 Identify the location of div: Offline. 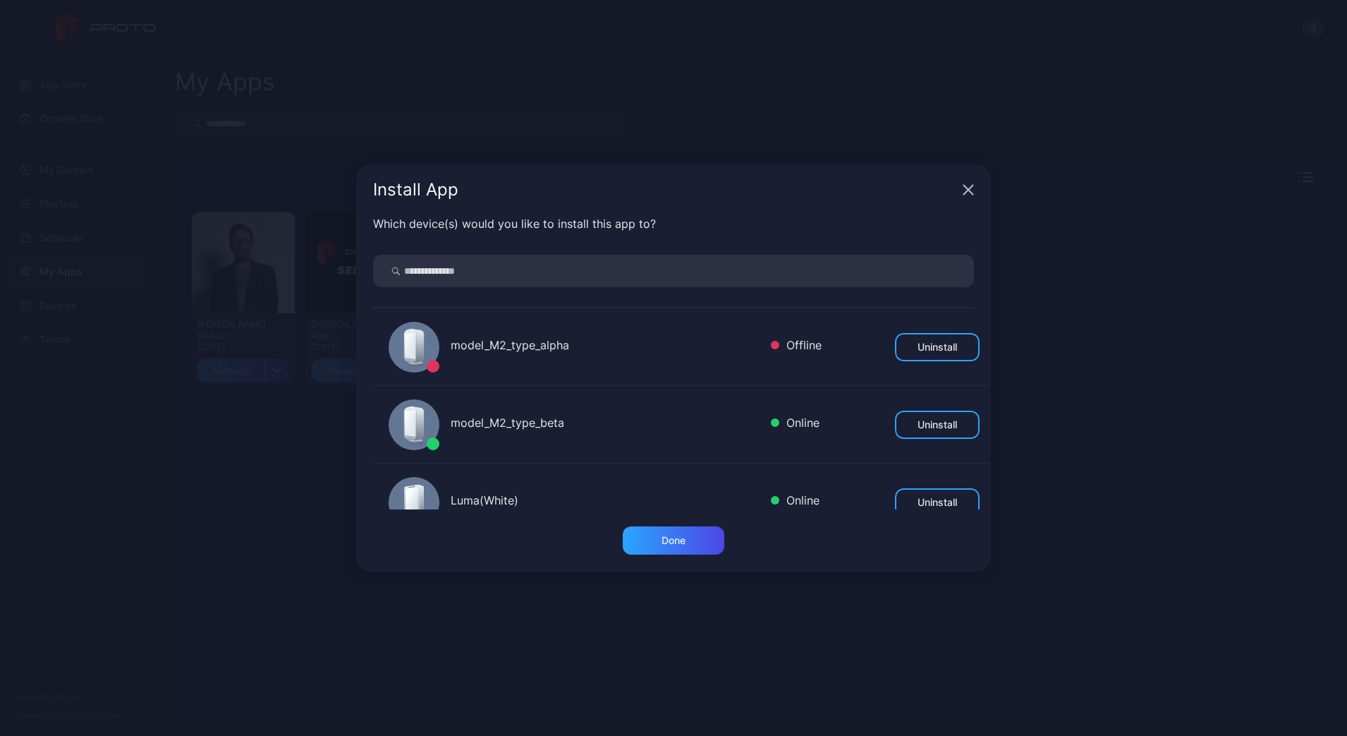
(796, 346).